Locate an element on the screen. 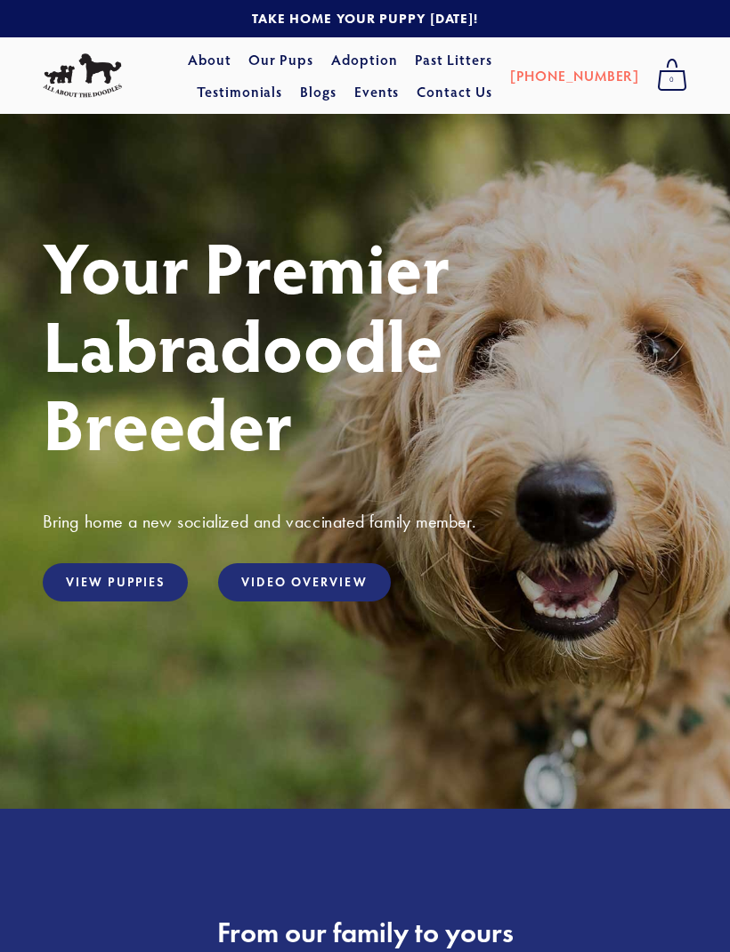  a: Testimonials is located at coordinates (239, 92).